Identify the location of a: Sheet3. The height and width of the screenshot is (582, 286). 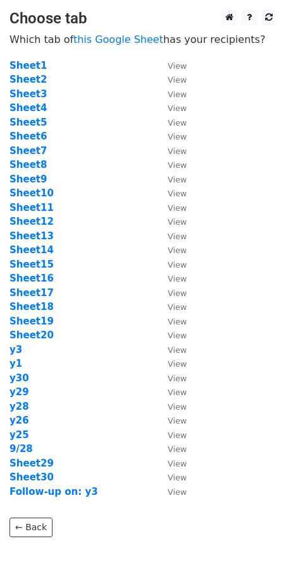
(28, 94).